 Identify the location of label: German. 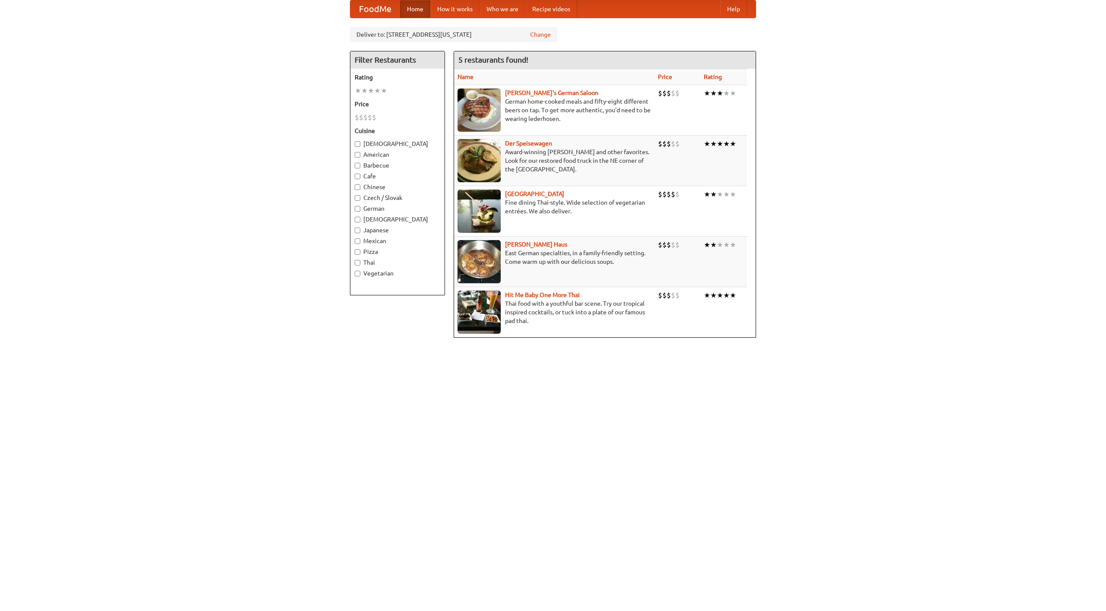
(397, 209).